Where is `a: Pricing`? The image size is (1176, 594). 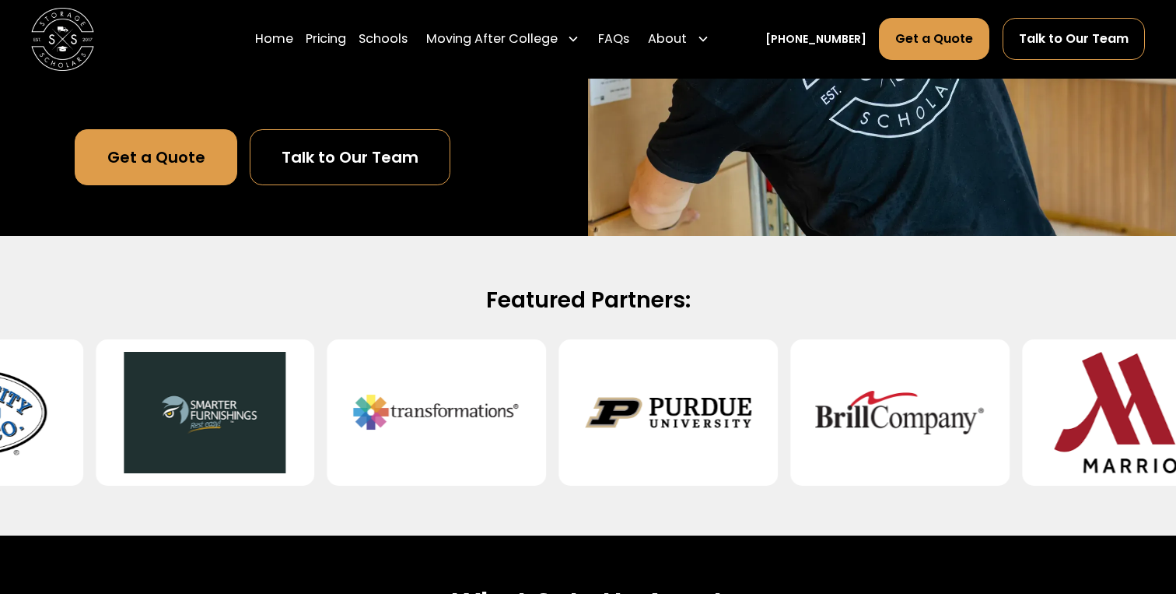
a: Pricing is located at coordinates (326, 39).